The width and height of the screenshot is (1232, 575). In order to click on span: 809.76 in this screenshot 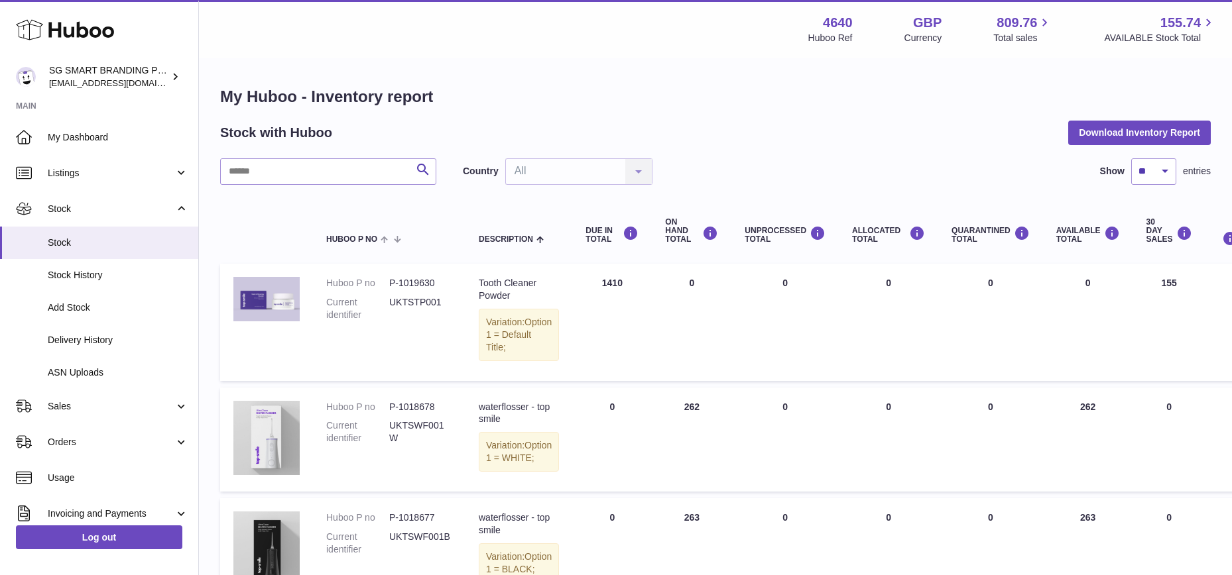, I will do `click(1016, 23)`.